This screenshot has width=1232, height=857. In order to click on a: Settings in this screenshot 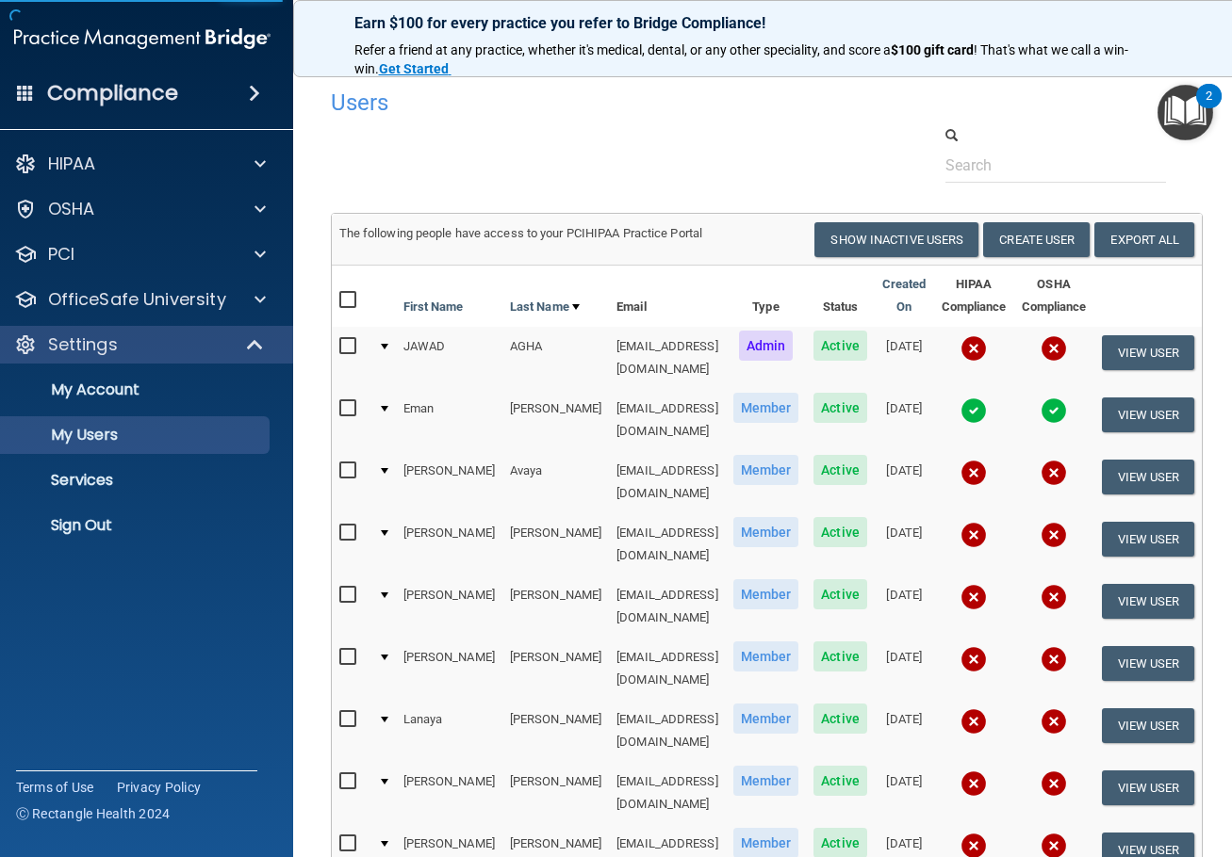, I will do `click(139, 345)`.